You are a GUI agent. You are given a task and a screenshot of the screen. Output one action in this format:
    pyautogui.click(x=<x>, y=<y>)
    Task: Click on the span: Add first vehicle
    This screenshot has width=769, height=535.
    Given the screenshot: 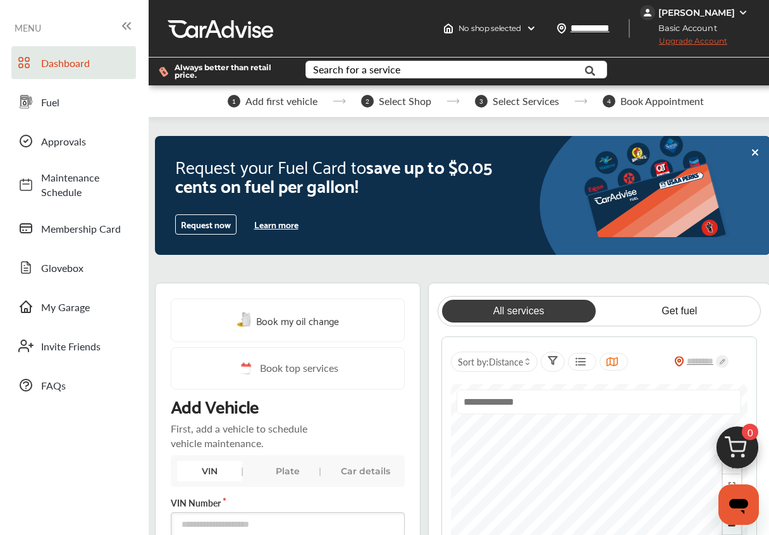 What is the action you would take?
    pyautogui.click(x=281, y=101)
    